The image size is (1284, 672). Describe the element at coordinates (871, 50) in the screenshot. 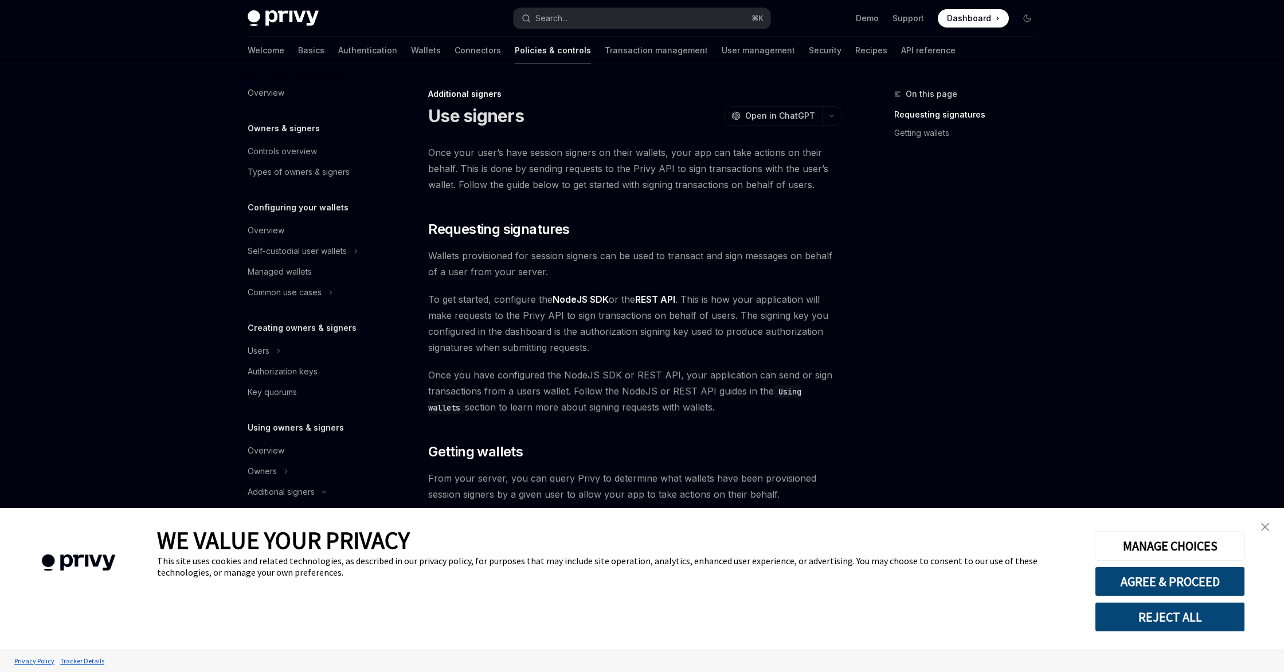

I see `a: Recipes` at that location.